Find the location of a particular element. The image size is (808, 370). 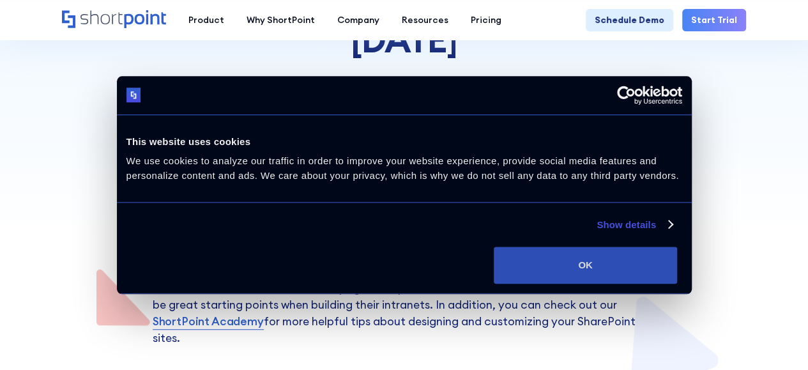

div: This website uses cookies is located at coordinates (404, 142).